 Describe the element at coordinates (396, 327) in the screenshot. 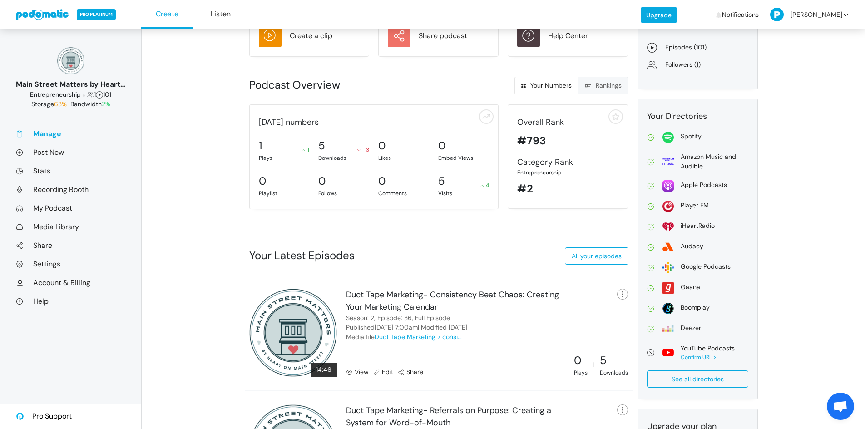

I see `time: September 15, 2025 7:00am` at that location.